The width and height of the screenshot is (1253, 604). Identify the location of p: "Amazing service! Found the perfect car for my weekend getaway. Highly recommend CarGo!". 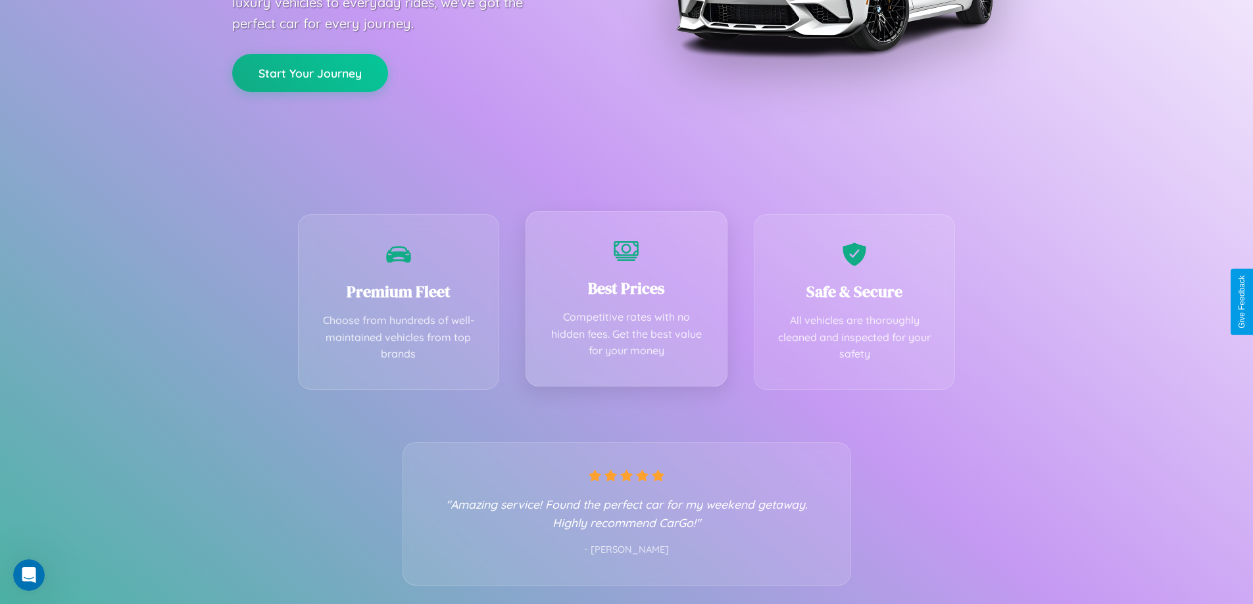
(627, 514).